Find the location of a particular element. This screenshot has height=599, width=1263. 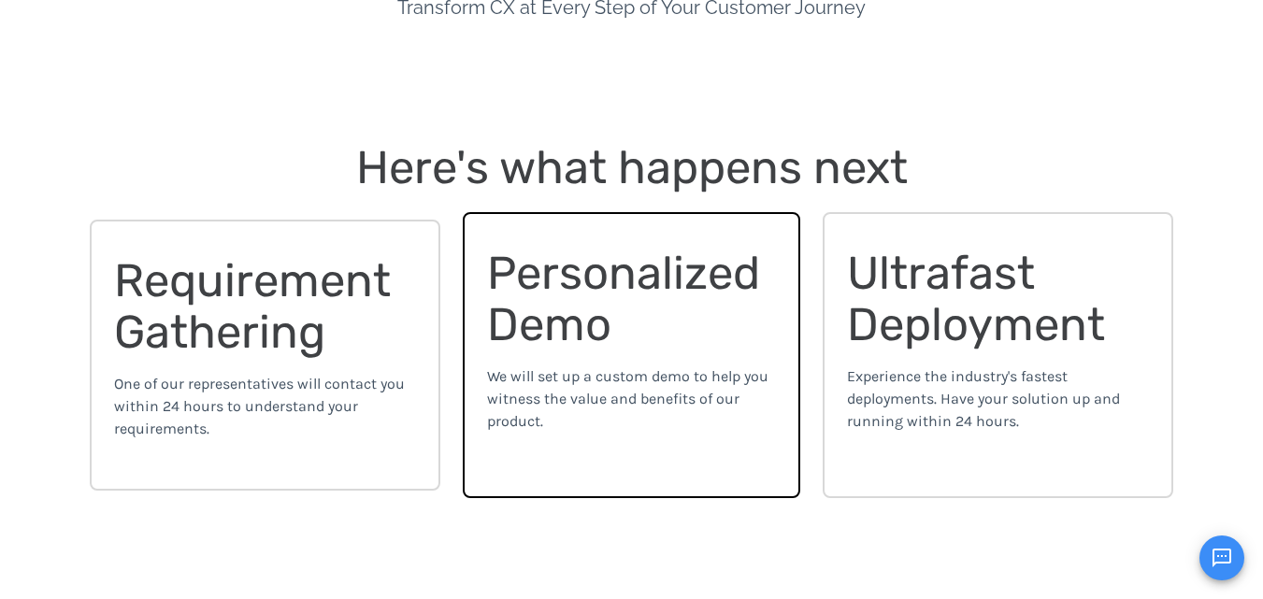

span: Personalized Demo is located at coordinates (629, 298).